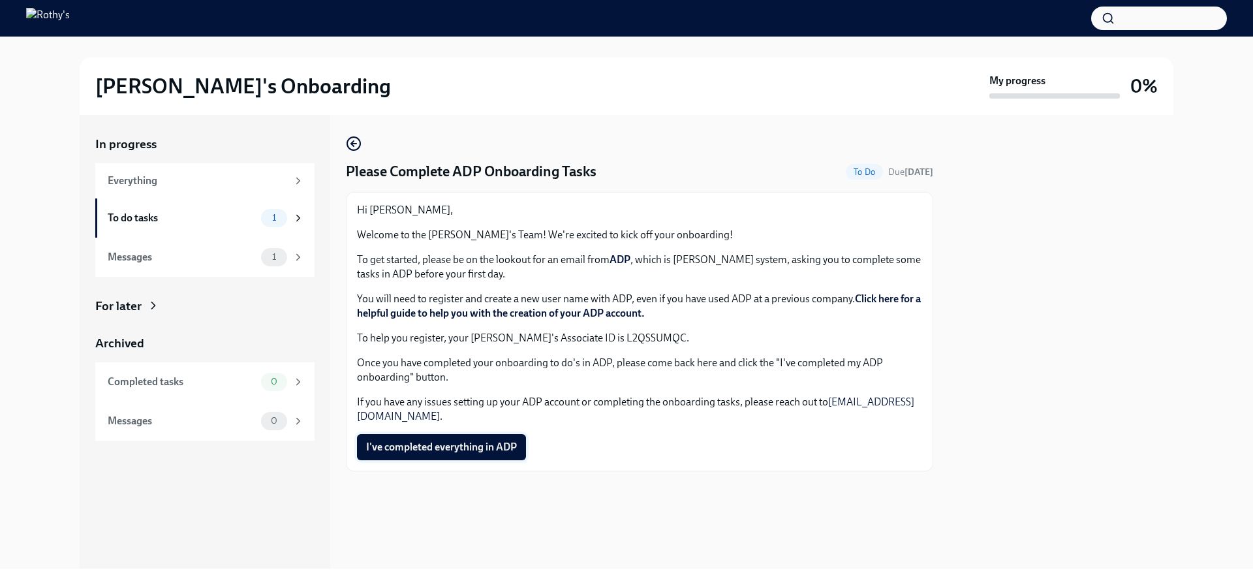 This screenshot has height=583, width=1253. Describe the element at coordinates (205, 218) in the screenshot. I see `a: To do tasks1` at that location.